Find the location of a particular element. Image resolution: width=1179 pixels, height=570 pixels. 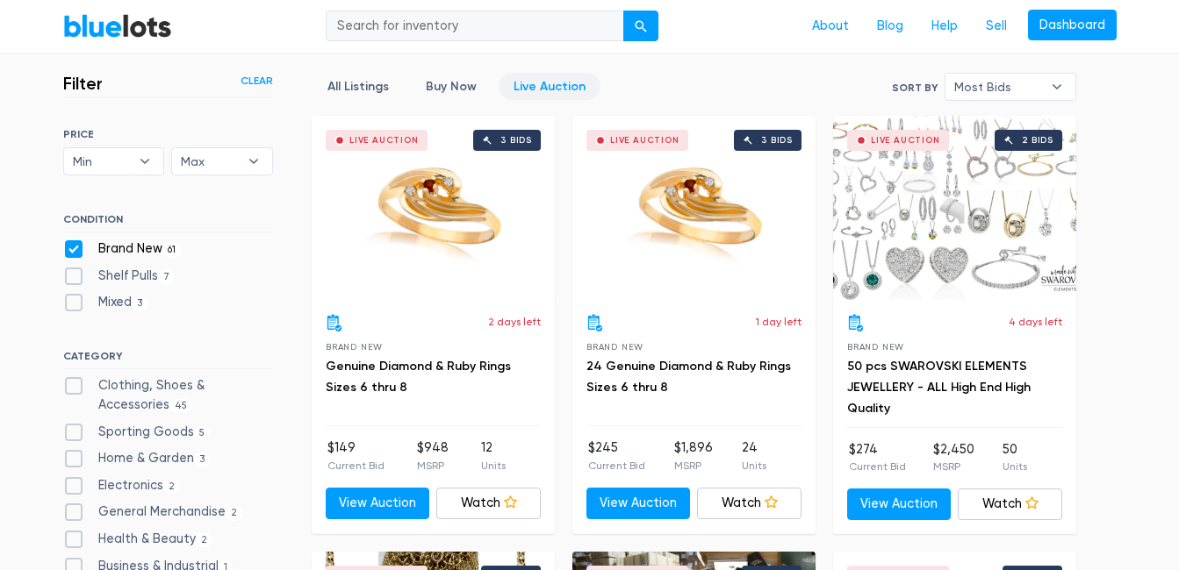

a: Live Auction is located at coordinates (549, 86).